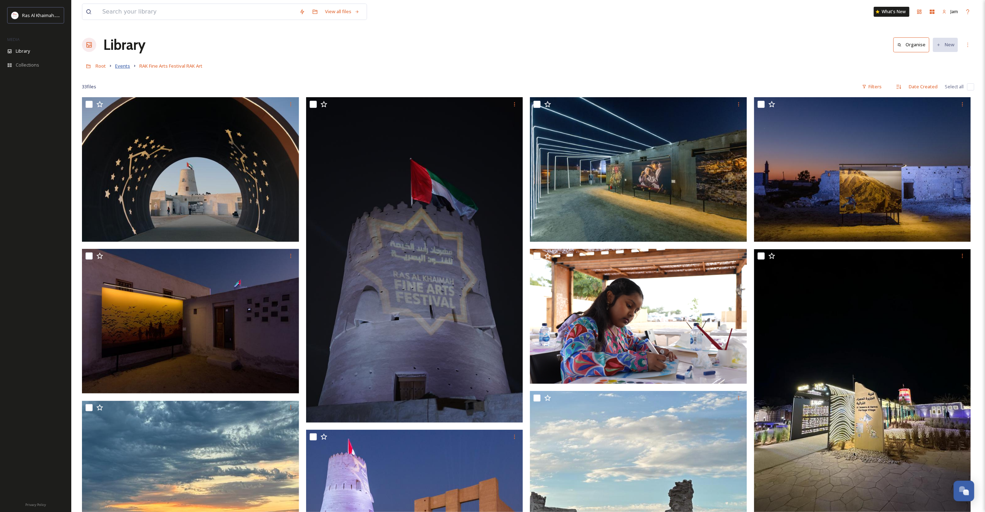 The width and height of the screenshot is (985, 512). Describe the element at coordinates (36, 505) in the screenshot. I see `a: Privacy Policy` at that location.